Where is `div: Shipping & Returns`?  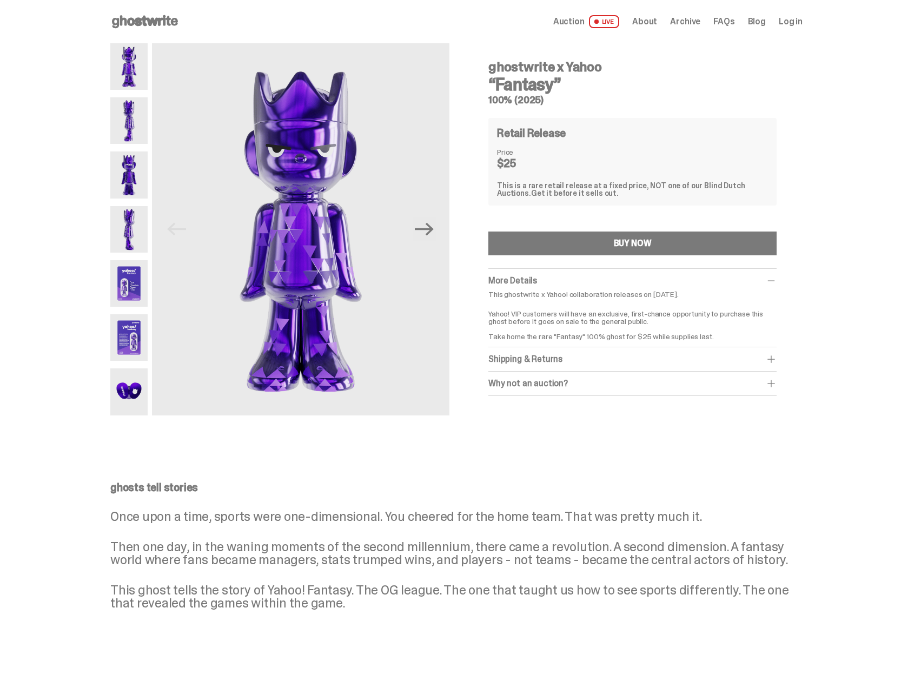
div: Shipping & Returns is located at coordinates (632, 359).